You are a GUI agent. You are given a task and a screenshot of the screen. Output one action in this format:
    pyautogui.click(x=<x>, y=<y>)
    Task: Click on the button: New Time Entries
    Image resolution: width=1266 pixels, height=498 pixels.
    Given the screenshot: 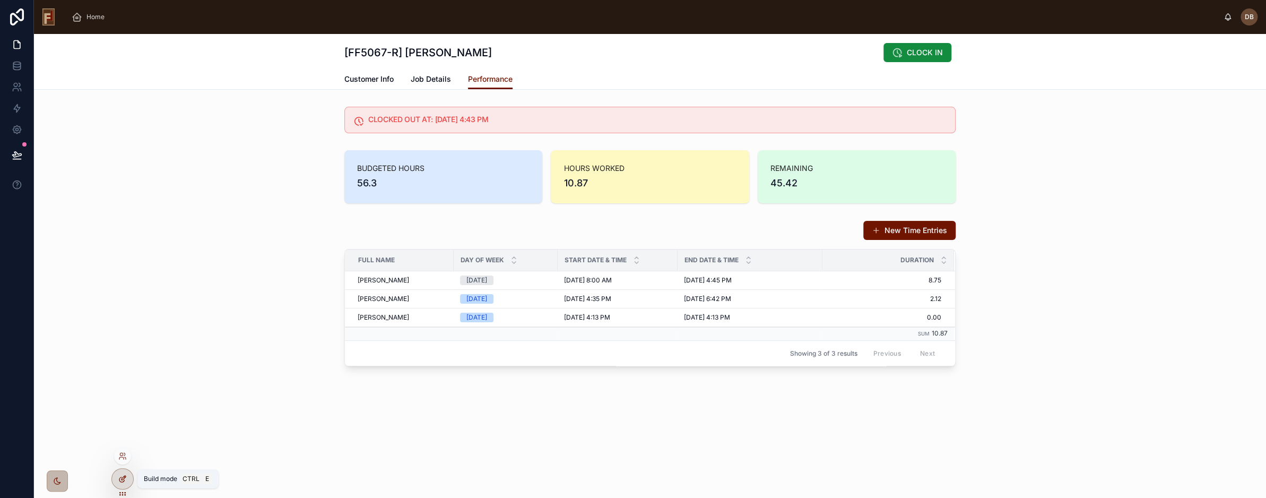 What is the action you would take?
    pyautogui.click(x=910, y=230)
    